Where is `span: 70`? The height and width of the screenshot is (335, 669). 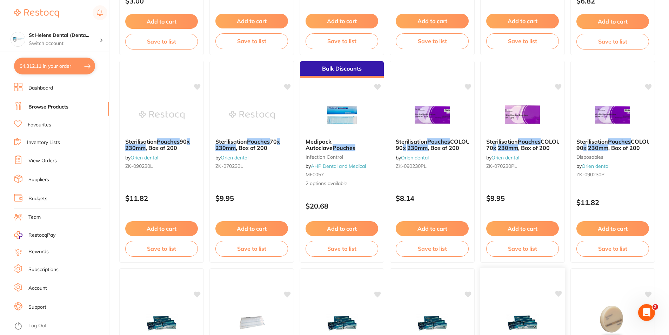 span: 70 is located at coordinates (273, 141).